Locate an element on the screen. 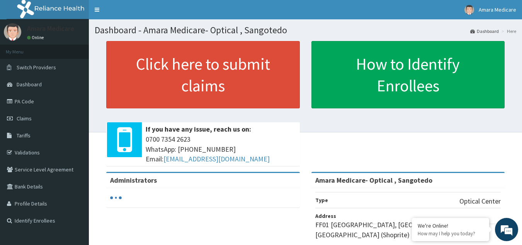 This screenshot has height=245, width=522. b: If you have any issue, reach us on: is located at coordinates (198, 129).